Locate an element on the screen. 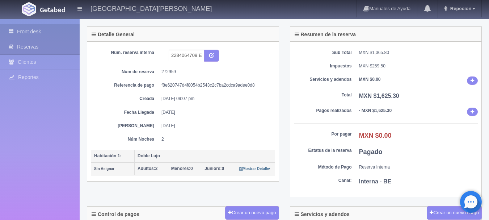  strong: Menores: is located at coordinates (181, 168).